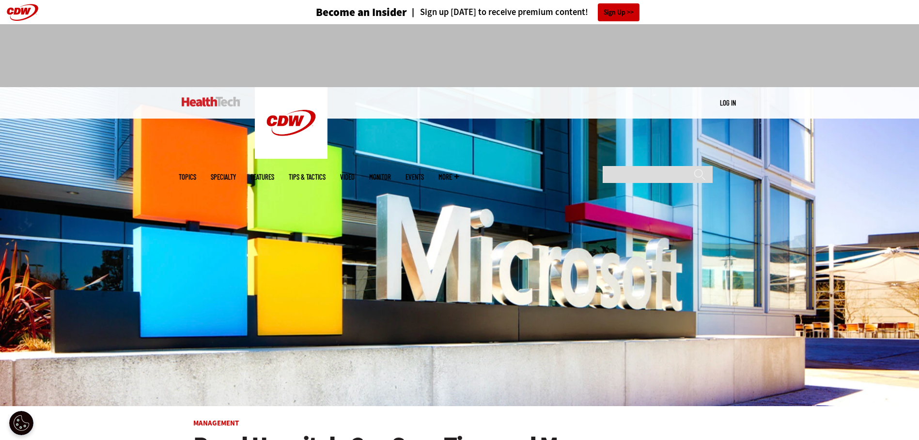  Describe the element at coordinates (262, 177) in the screenshot. I see `a: Features` at that location.